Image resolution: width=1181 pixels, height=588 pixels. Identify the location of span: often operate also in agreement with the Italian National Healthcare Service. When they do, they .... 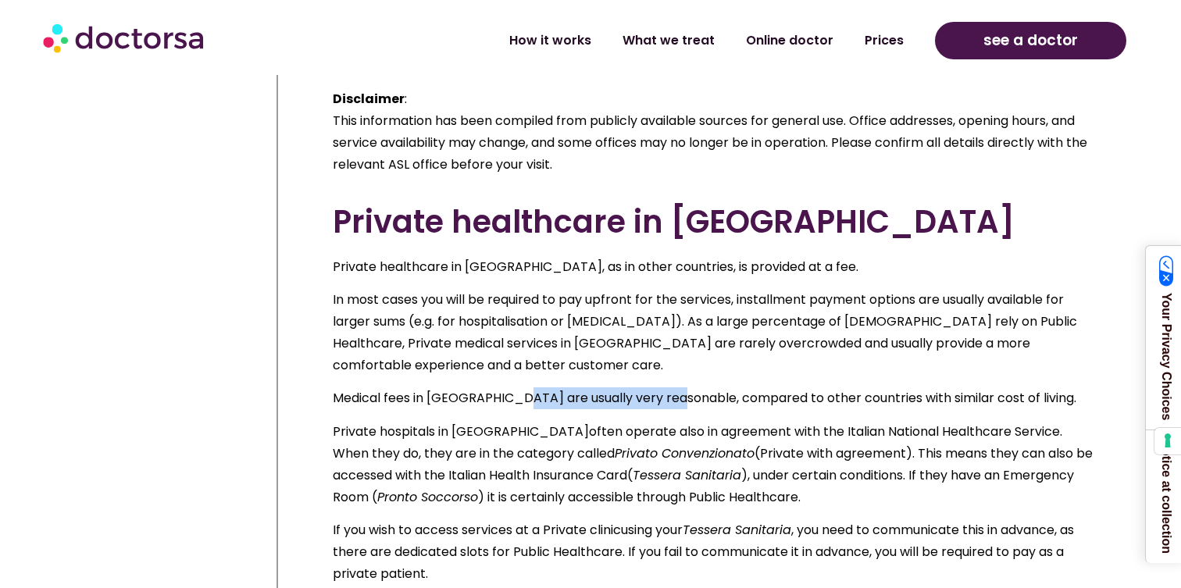
(697, 442).